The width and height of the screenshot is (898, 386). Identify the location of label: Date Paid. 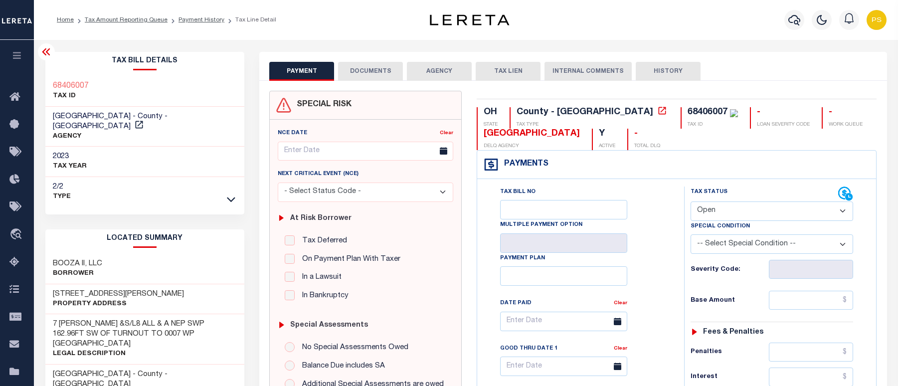
(515, 303).